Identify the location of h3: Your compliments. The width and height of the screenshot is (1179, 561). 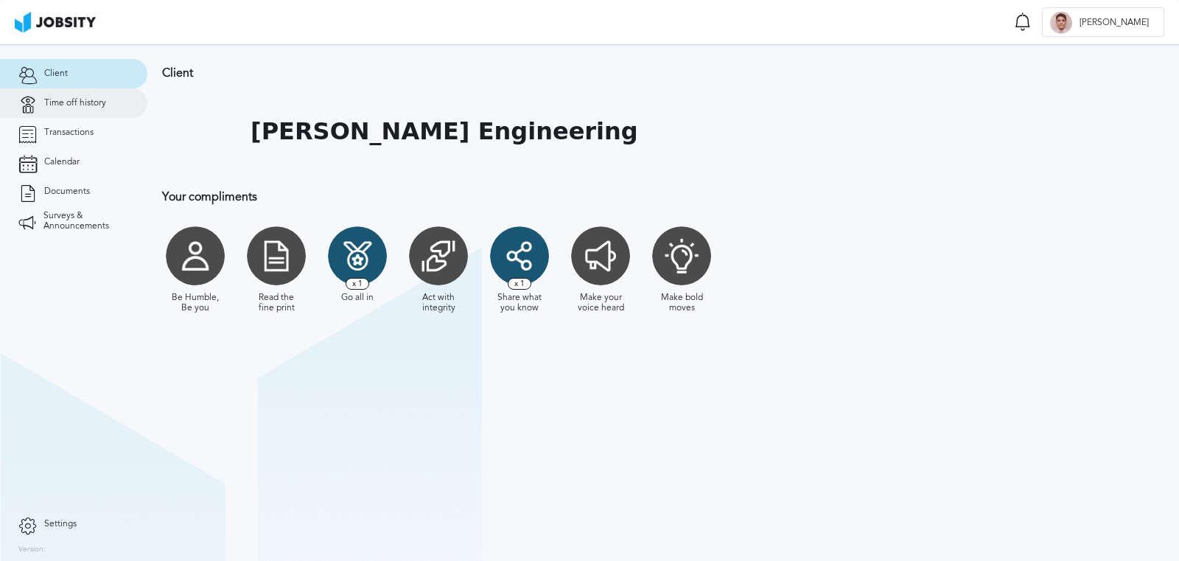
(562, 197).